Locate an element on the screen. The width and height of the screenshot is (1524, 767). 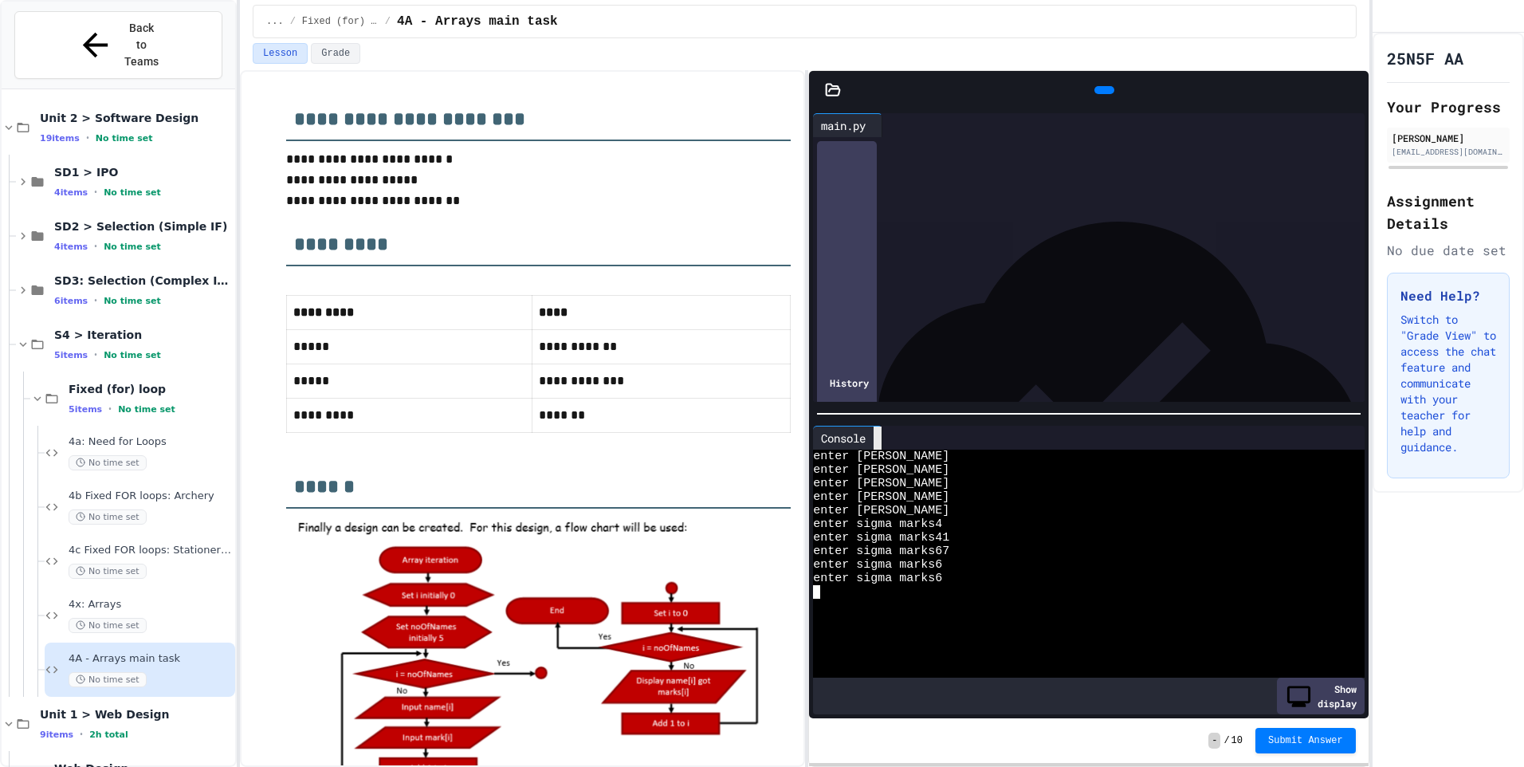
span: S4 > Iteration is located at coordinates (143, 335).